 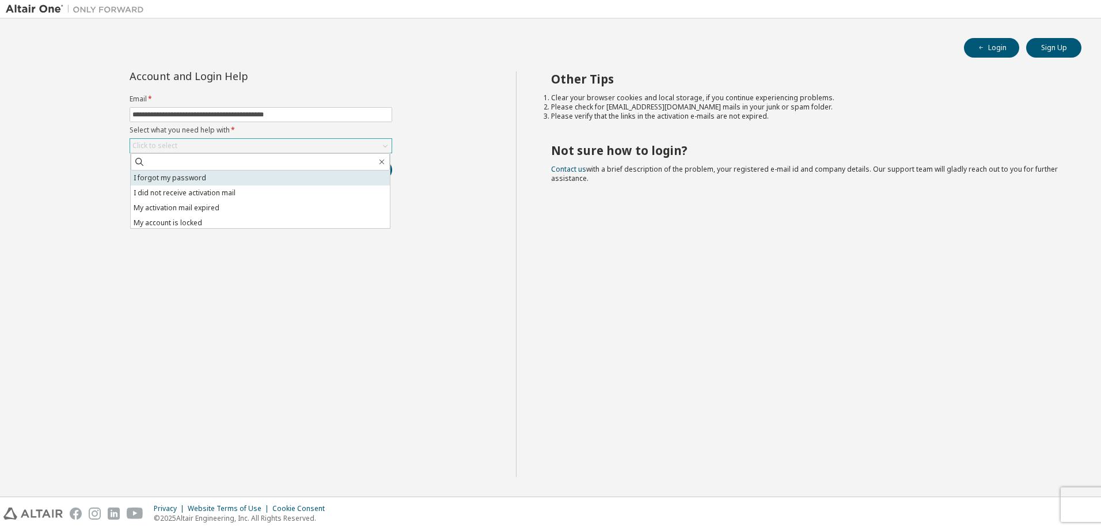 What do you see at coordinates (1054, 48) in the screenshot?
I see `button: Sign Up` at bounding box center [1054, 48].